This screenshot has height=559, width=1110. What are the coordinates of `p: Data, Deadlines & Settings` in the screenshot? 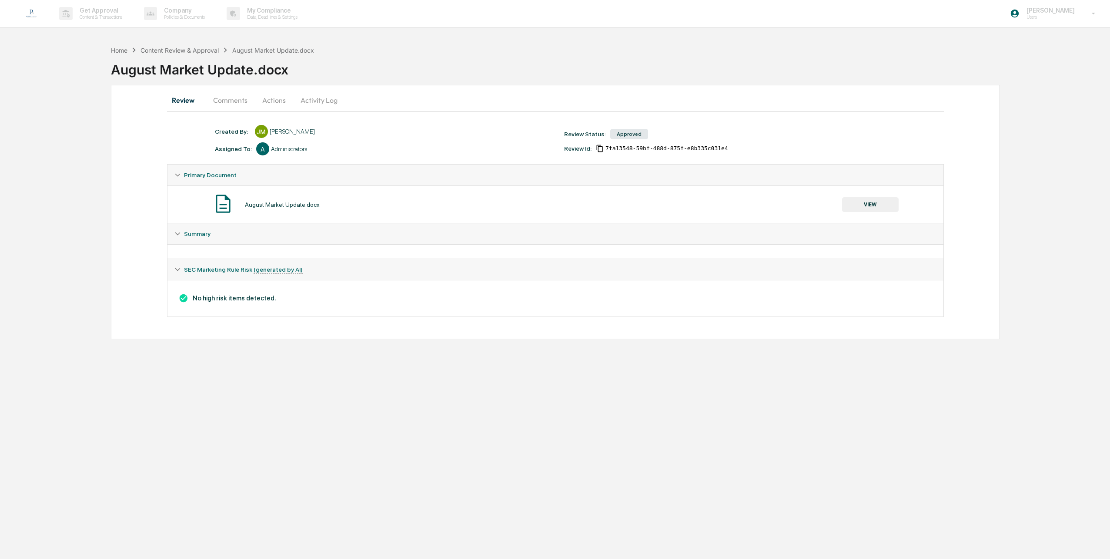 It's located at (271, 17).